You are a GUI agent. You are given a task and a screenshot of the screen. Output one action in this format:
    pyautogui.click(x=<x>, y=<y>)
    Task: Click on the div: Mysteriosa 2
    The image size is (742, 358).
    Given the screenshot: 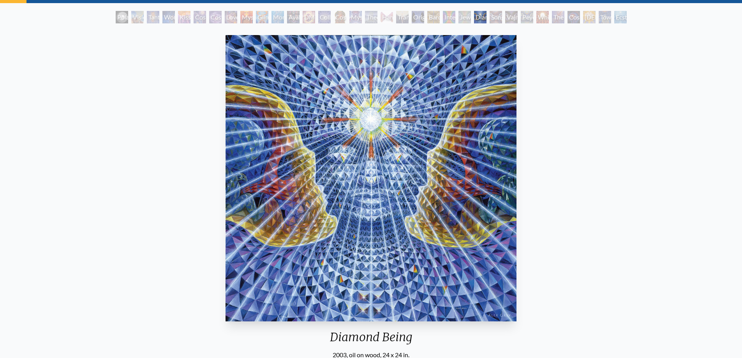 What is the action you would take?
    pyautogui.click(x=247, y=17)
    